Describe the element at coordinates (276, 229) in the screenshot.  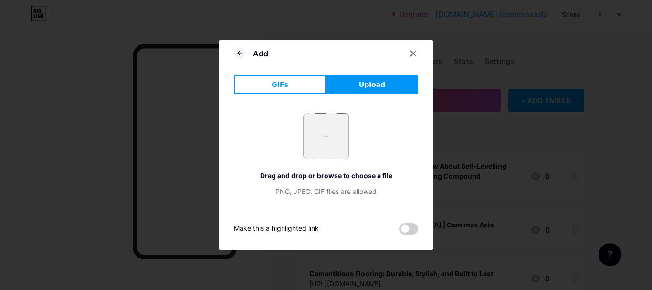
I see `div: Make this a highlighted link` at that location.